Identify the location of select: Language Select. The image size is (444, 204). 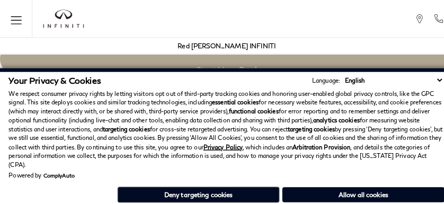
(385, 78).